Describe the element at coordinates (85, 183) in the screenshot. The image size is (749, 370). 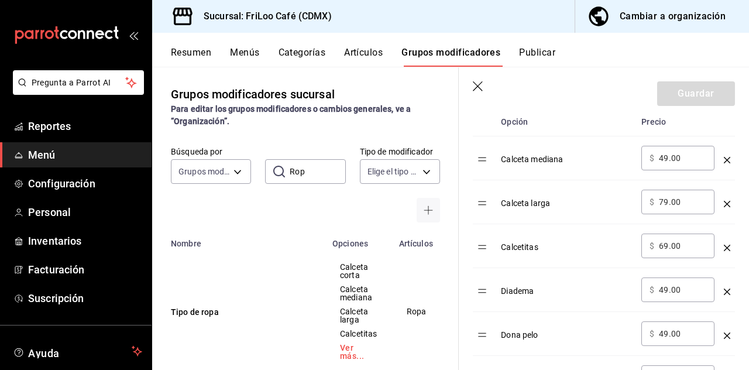
I see `span: Configuración` at that location.